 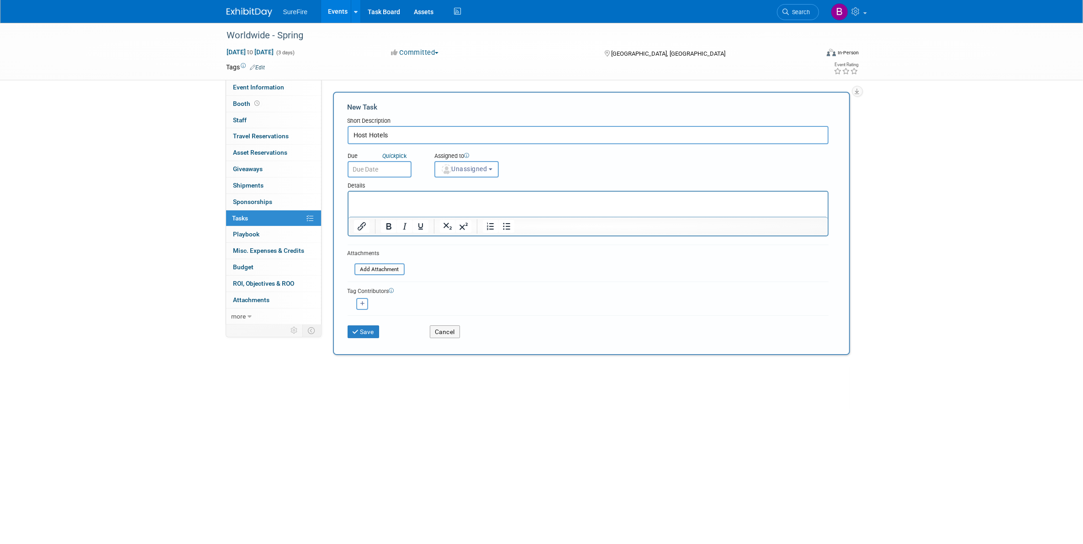 What do you see at coordinates (273, 267) in the screenshot?
I see `a: Budget` at bounding box center [273, 267].